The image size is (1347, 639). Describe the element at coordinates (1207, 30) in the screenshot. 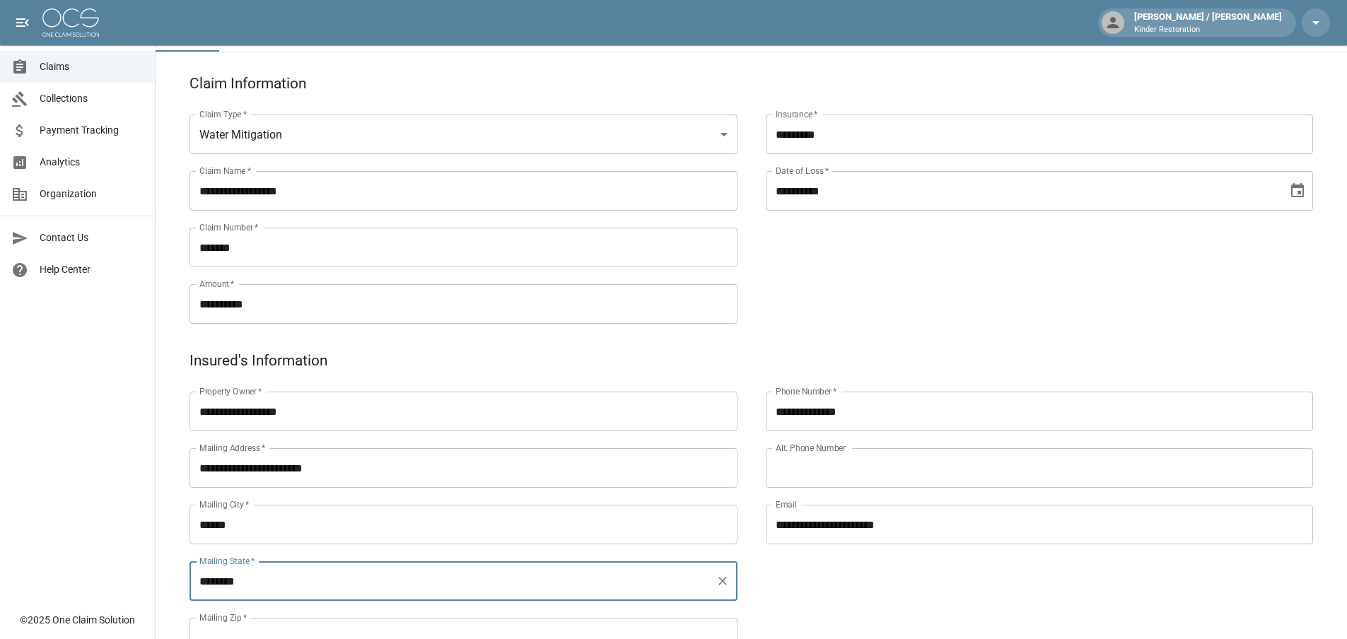

I see `p: Kinder Restoration` at that location.